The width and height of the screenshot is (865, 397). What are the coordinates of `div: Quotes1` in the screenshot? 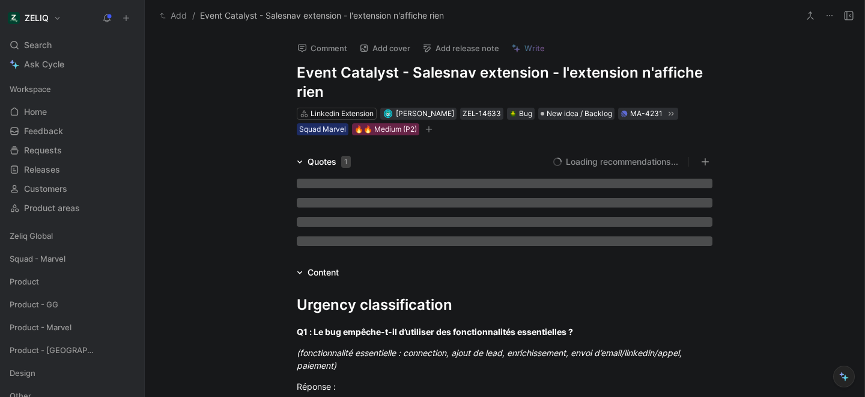 It's located at (324, 162).